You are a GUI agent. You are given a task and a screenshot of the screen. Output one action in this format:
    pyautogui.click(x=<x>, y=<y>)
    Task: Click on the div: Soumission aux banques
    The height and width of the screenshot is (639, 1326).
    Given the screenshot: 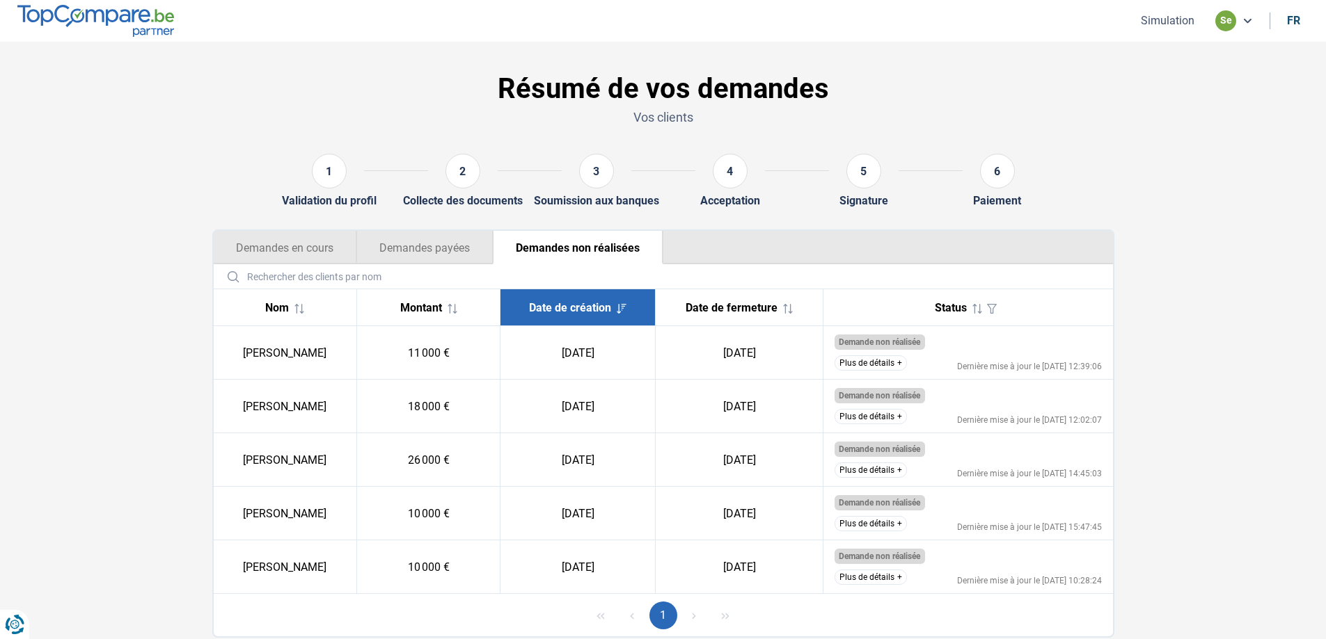 What is the action you would take?
    pyautogui.click(x=596, y=200)
    